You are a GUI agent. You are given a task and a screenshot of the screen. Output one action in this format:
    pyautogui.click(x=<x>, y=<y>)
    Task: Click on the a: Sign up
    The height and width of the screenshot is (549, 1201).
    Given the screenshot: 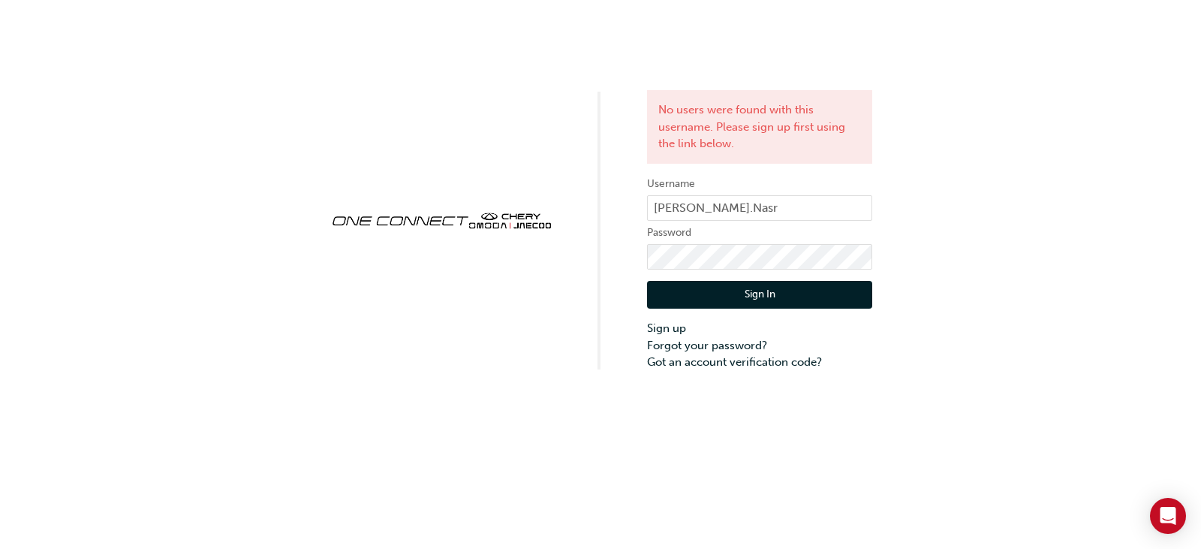 What is the action you would take?
    pyautogui.click(x=760, y=328)
    